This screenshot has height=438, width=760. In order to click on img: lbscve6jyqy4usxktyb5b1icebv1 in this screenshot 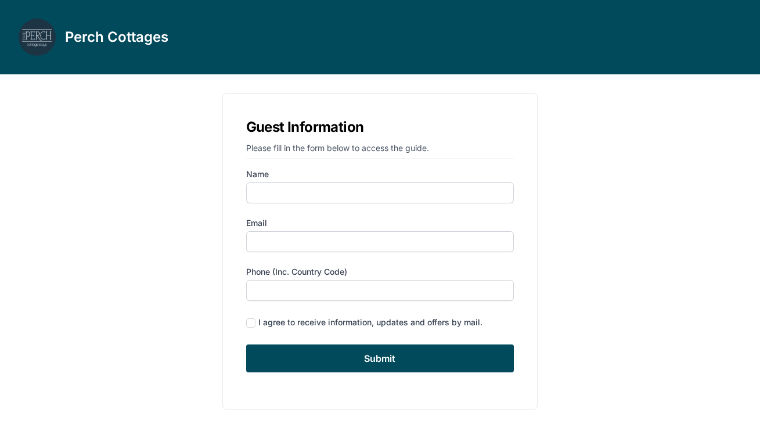, I will do `click(37, 37)`.